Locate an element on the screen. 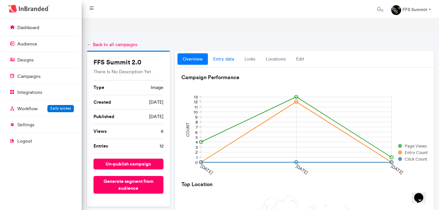 This screenshot has width=439, height=210. a: Edit is located at coordinates (300, 59).